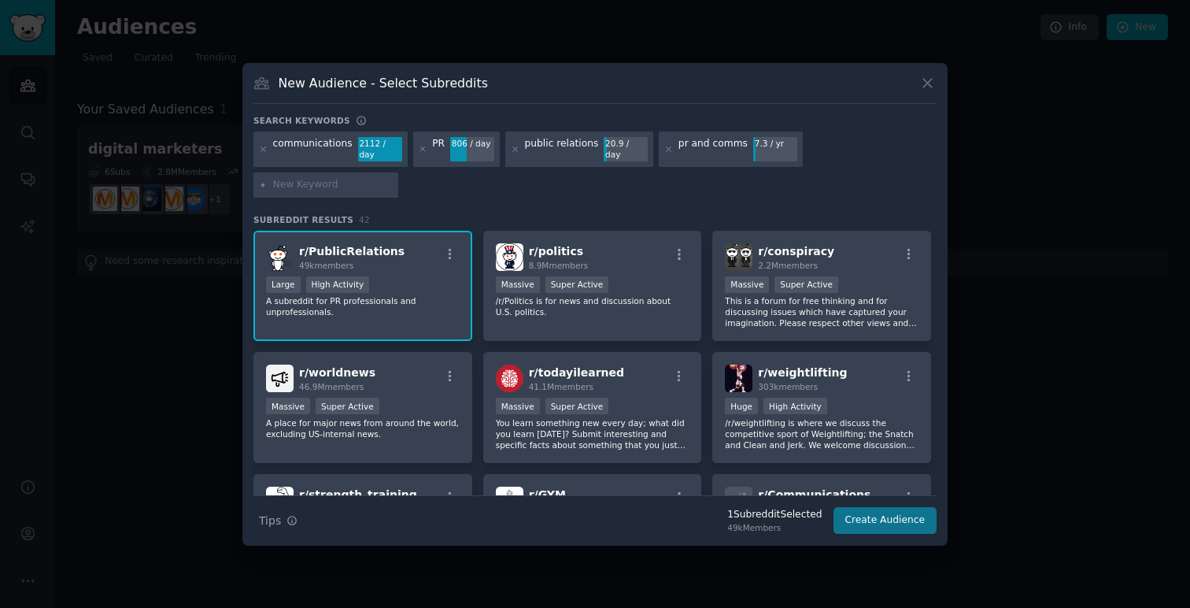 This screenshot has height=608, width=1190. What do you see at coordinates (337, 372) in the screenshot?
I see `span: r/ worldnews` at bounding box center [337, 372].